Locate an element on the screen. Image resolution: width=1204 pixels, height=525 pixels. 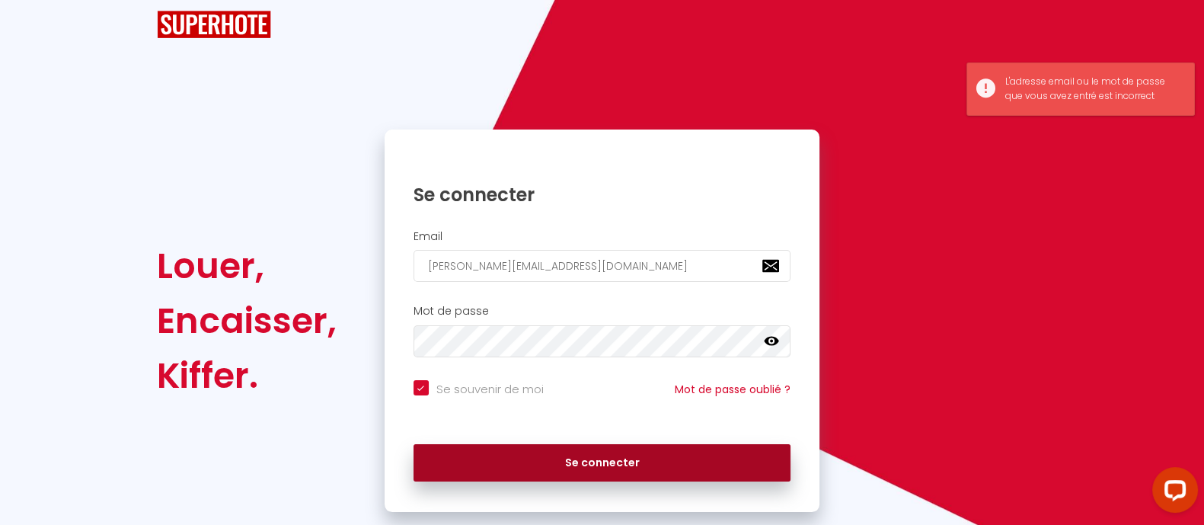
div: Louer, is located at coordinates (247, 266).